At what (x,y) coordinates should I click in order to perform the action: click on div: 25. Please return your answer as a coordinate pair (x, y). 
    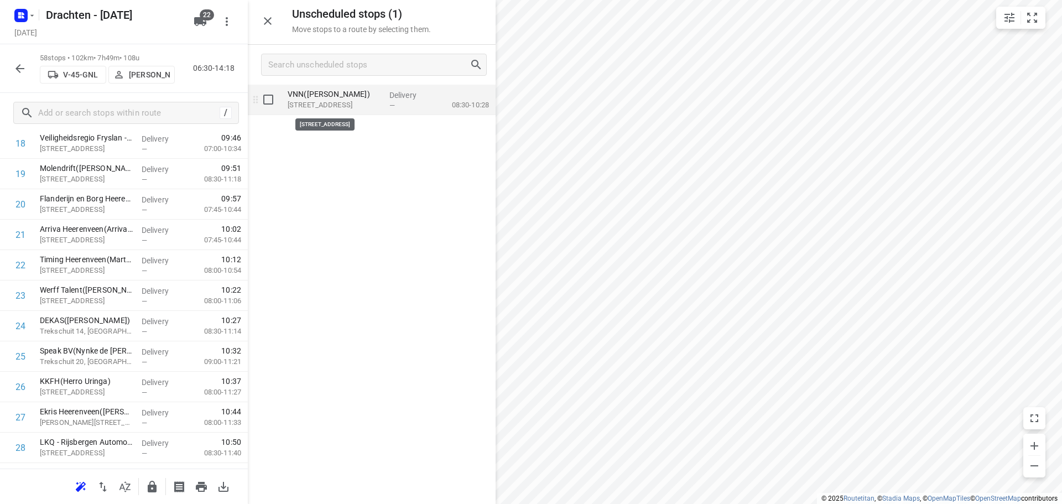
    Looking at the image, I should click on (20, 356).